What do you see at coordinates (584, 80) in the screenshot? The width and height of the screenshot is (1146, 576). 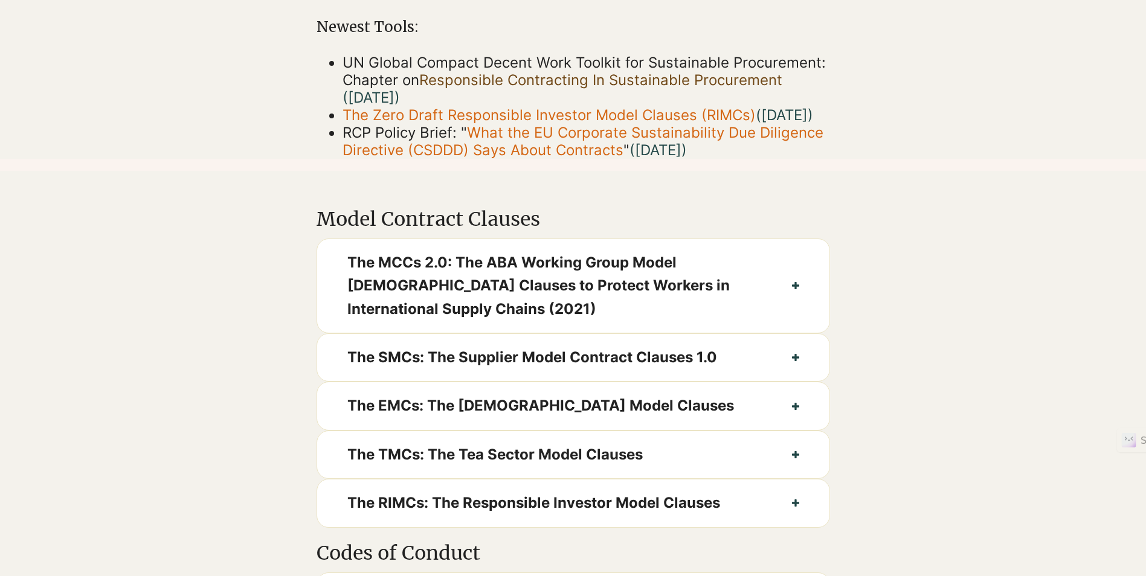 I see `span: UN Global Compact Decent Work Toolkit for Sustainable Procurement: Chapter on` at bounding box center [584, 80].